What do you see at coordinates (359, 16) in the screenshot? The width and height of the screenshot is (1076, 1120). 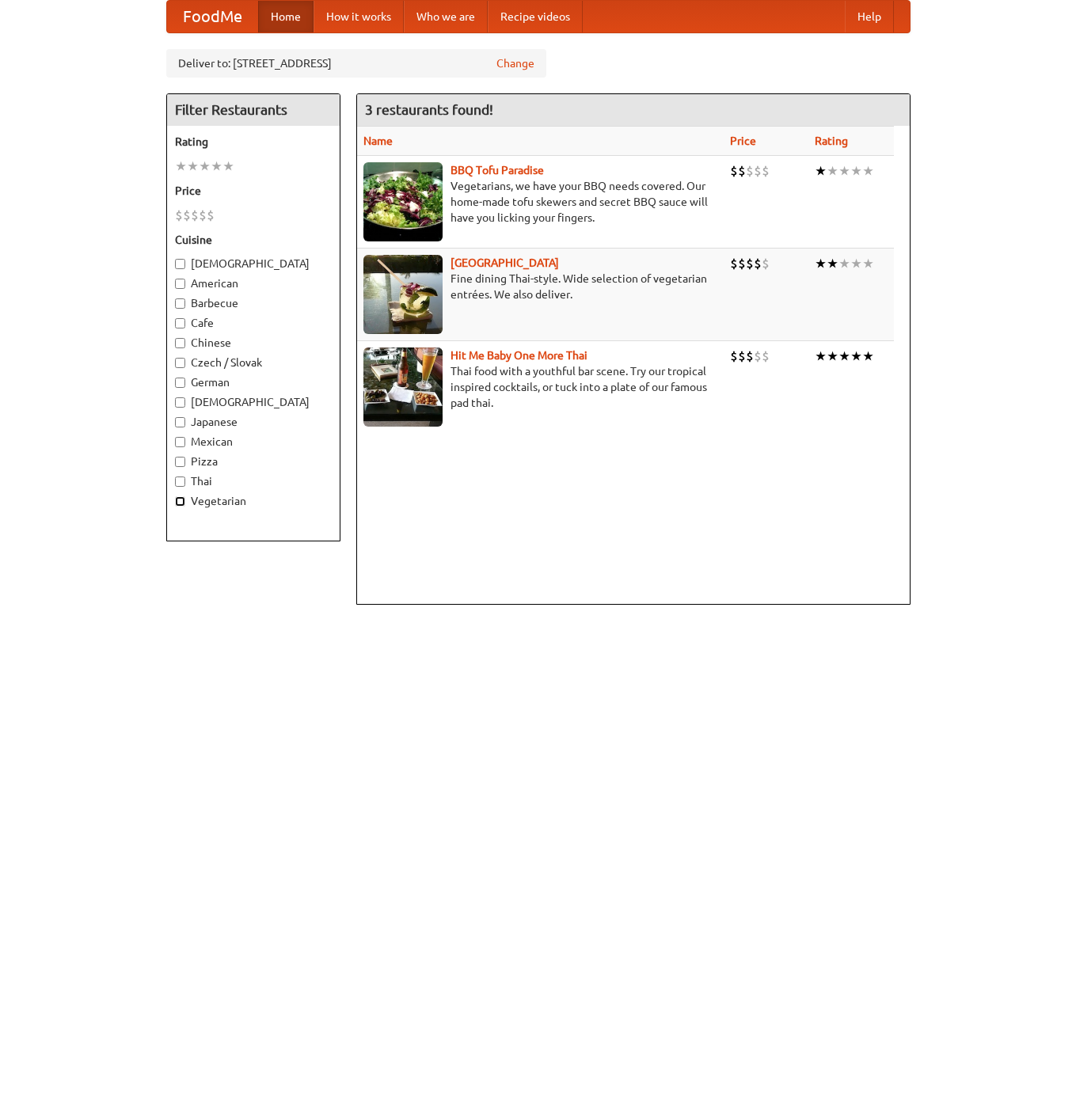 I see `a: How it works` at bounding box center [359, 16].